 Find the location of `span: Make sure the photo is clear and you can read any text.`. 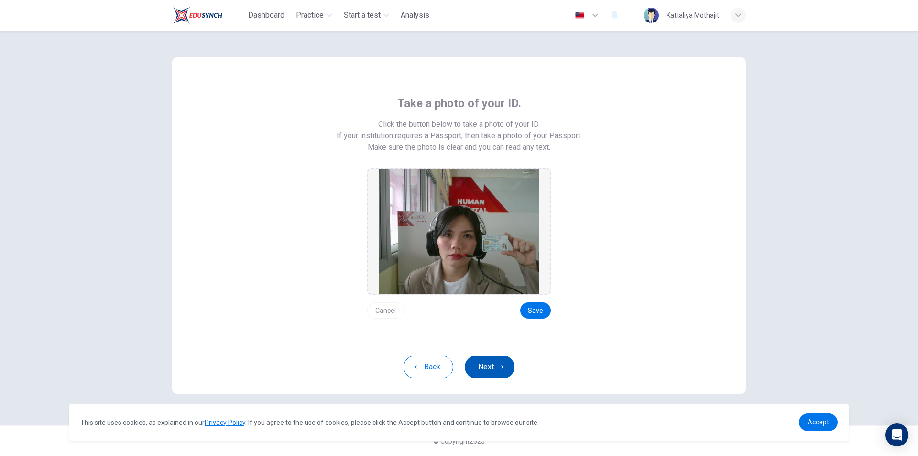

span: Make sure the photo is clear and you can read any text. is located at coordinates (459, 147).